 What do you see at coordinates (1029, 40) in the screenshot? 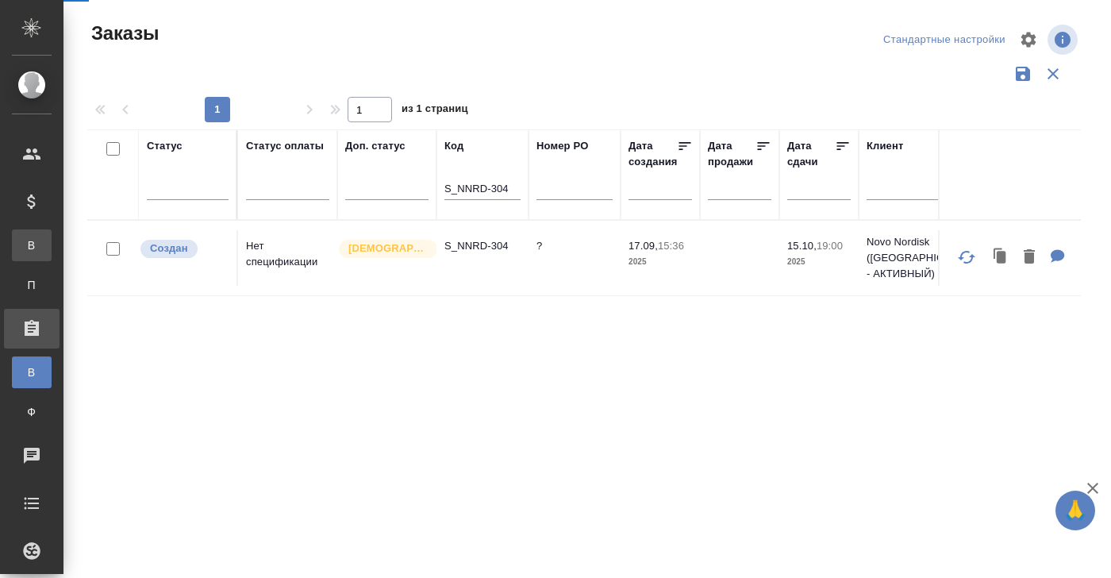
I see `span: Настроить таблицу` at bounding box center [1029, 40].